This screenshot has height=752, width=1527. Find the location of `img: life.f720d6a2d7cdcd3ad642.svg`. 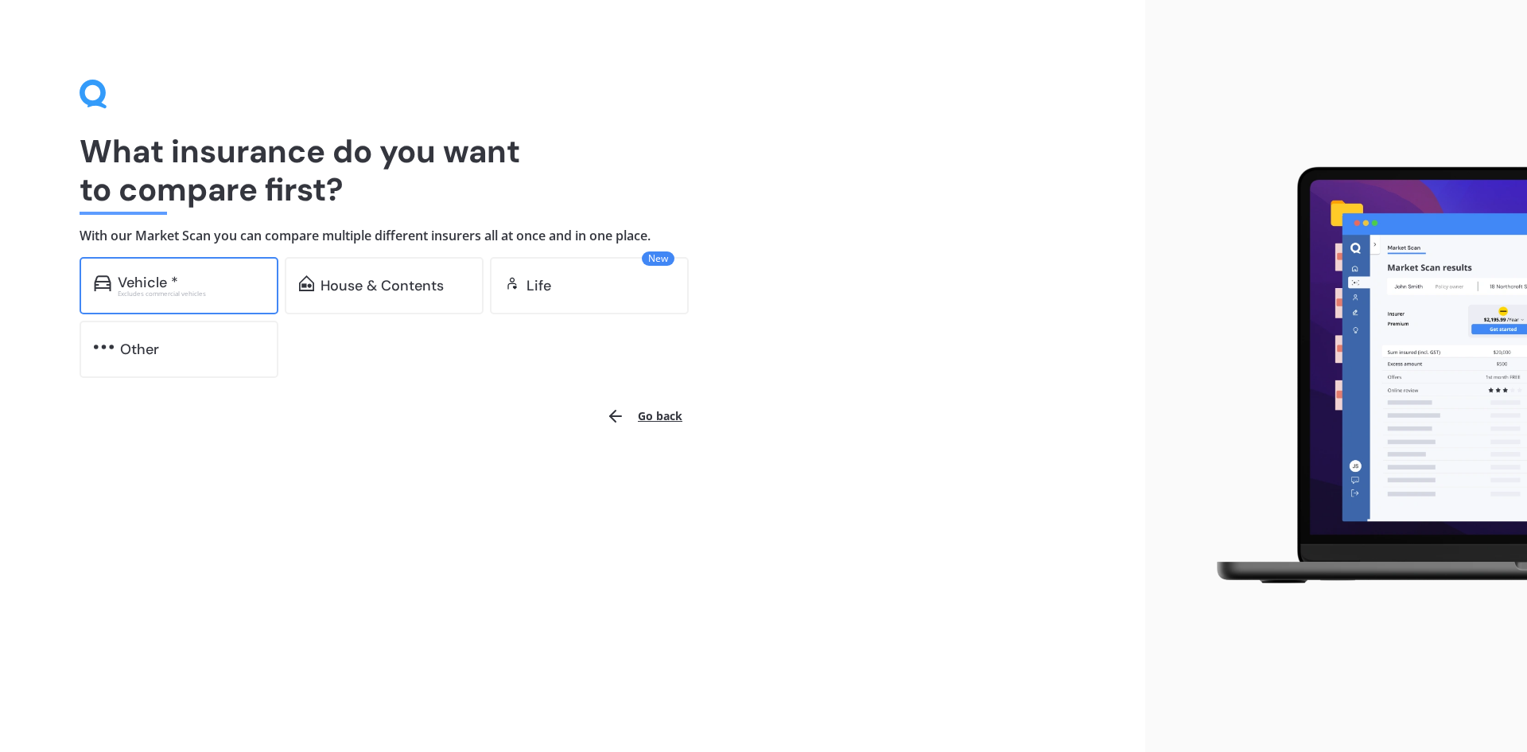

img: life.f720d6a2d7cdcd3ad642.svg is located at coordinates (512, 283).